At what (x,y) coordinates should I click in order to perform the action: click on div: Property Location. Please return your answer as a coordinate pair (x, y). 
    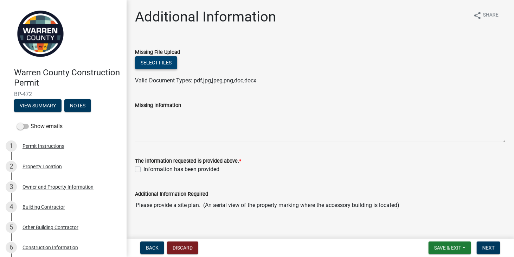
    Looking at the image, I should click on (42, 166).